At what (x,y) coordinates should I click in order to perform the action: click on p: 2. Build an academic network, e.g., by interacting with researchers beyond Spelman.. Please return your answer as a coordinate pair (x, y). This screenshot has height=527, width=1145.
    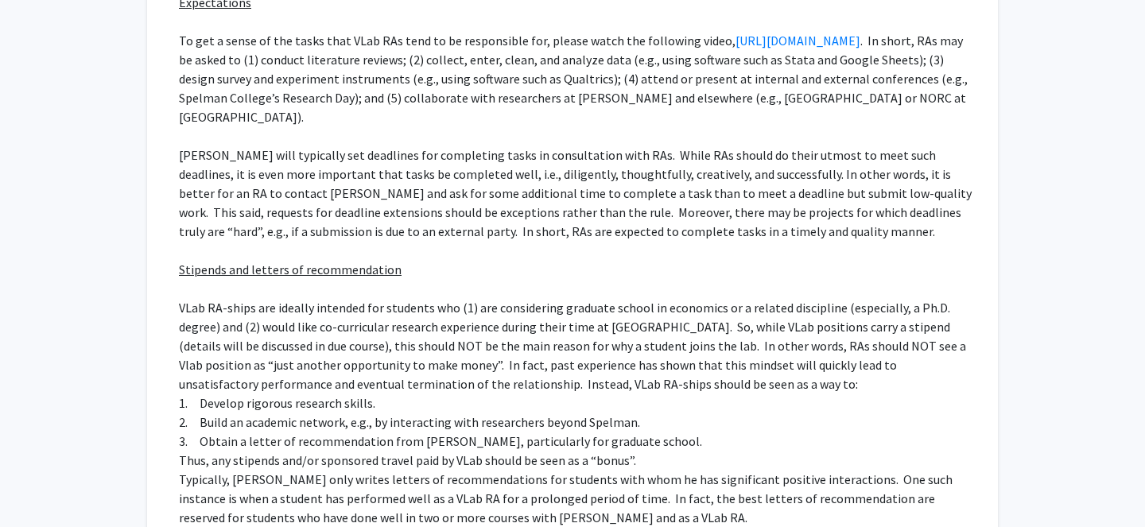
    Looking at the image, I should click on (578, 422).